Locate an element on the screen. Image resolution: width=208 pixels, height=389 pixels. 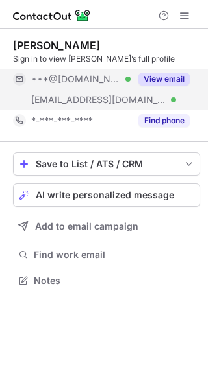
button: save-profile-one-click is located at coordinates (106, 164).